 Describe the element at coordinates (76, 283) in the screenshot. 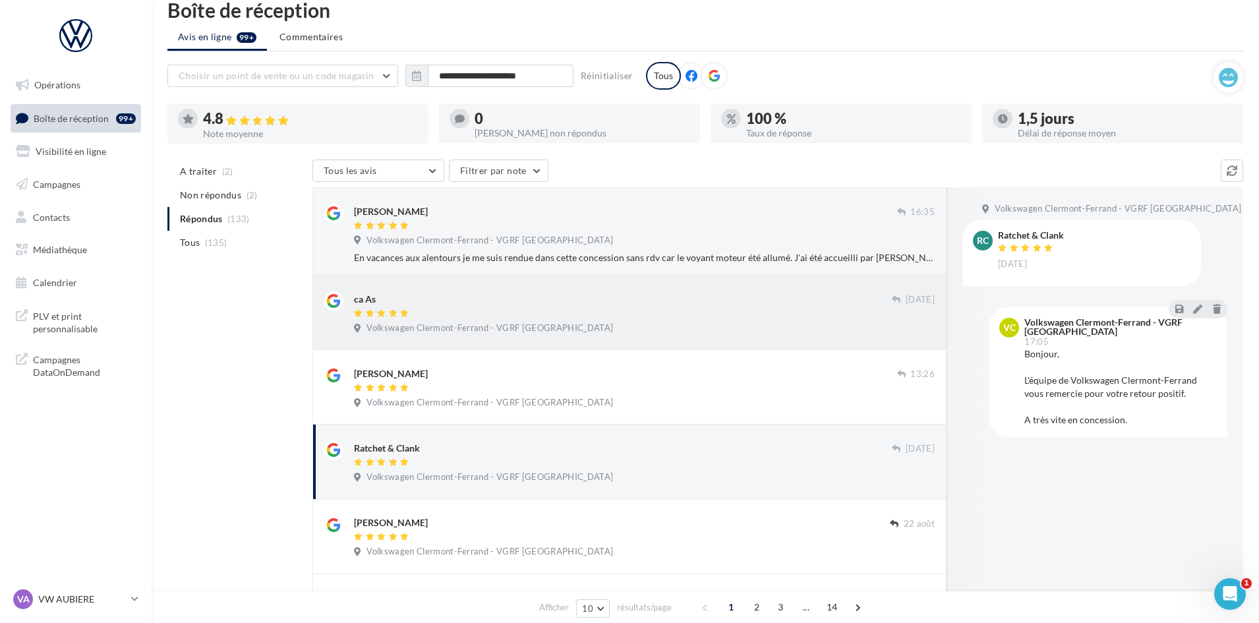

I see `a: Calendrier` at that location.